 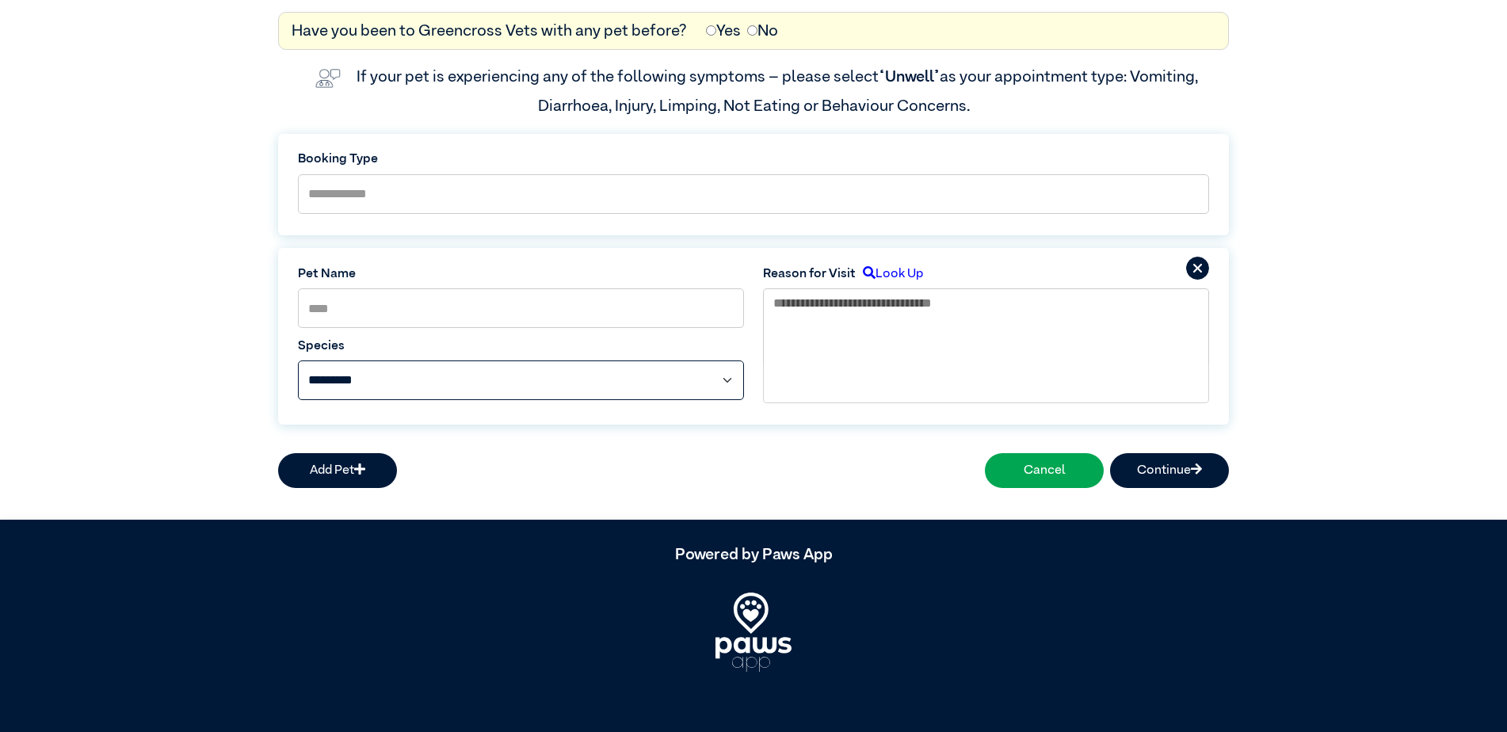 What do you see at coordinates (521, 274) in the screenshot?
I see `label: Pet Name` at bounding box center [521, 274].